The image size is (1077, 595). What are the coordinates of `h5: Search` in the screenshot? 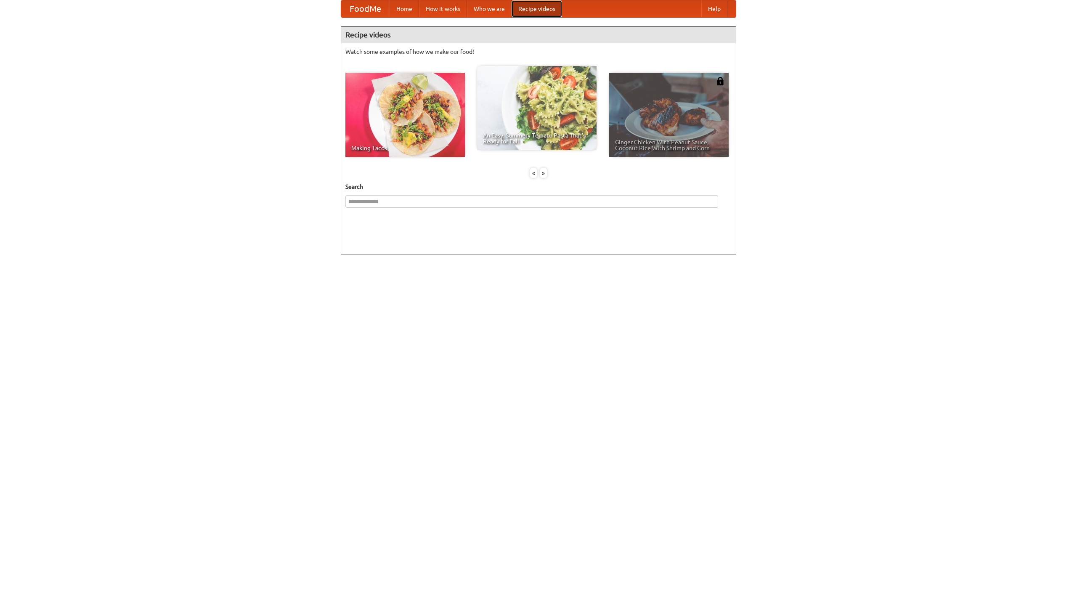 It's located at (538, 187).